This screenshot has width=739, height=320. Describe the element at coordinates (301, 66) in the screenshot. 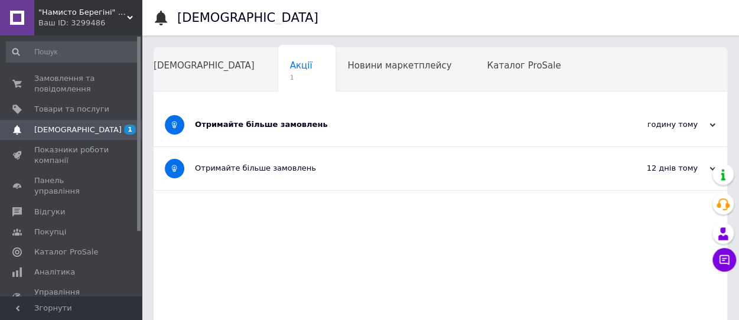

I see `span: Акції` at that location.